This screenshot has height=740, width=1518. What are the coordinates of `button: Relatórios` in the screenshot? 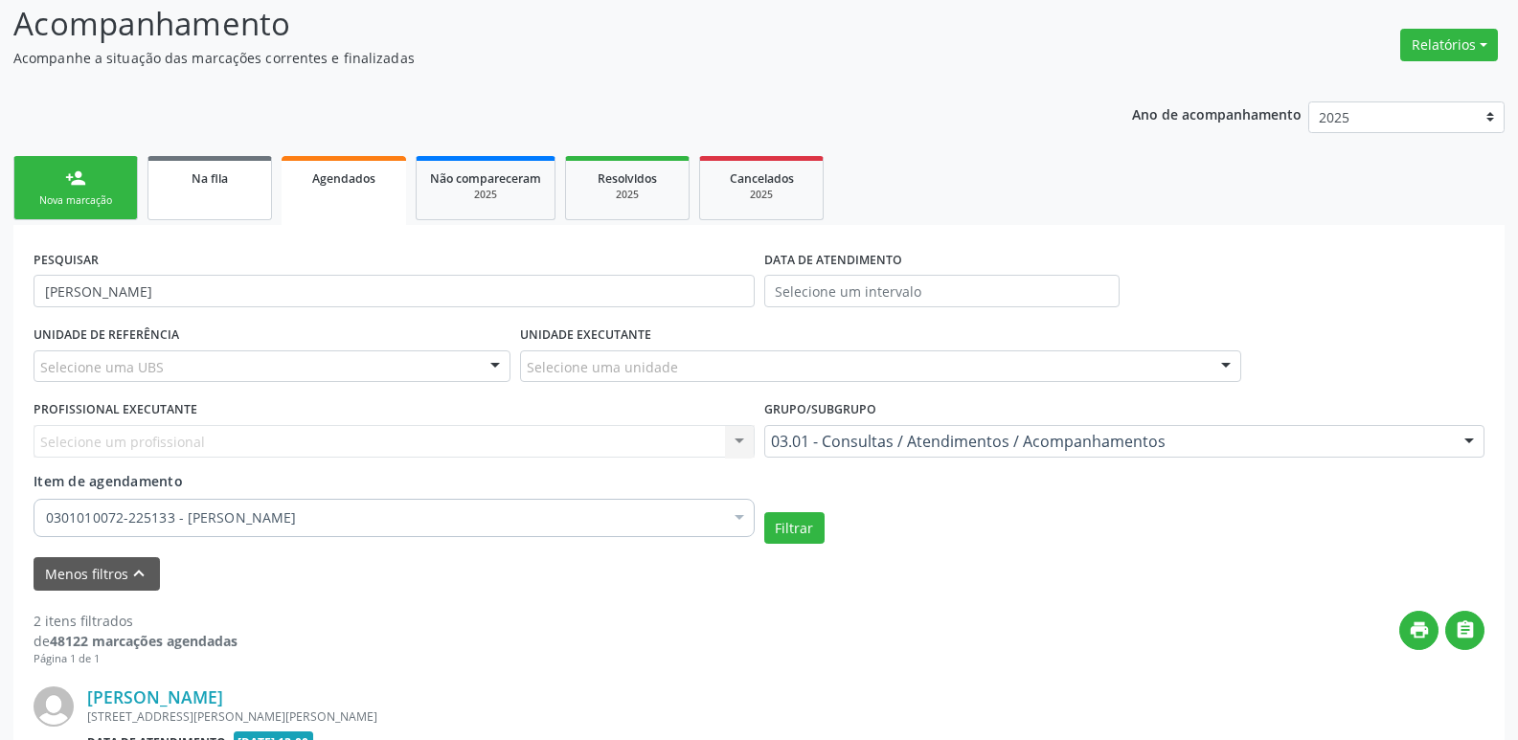 It's located at (1449, 45).